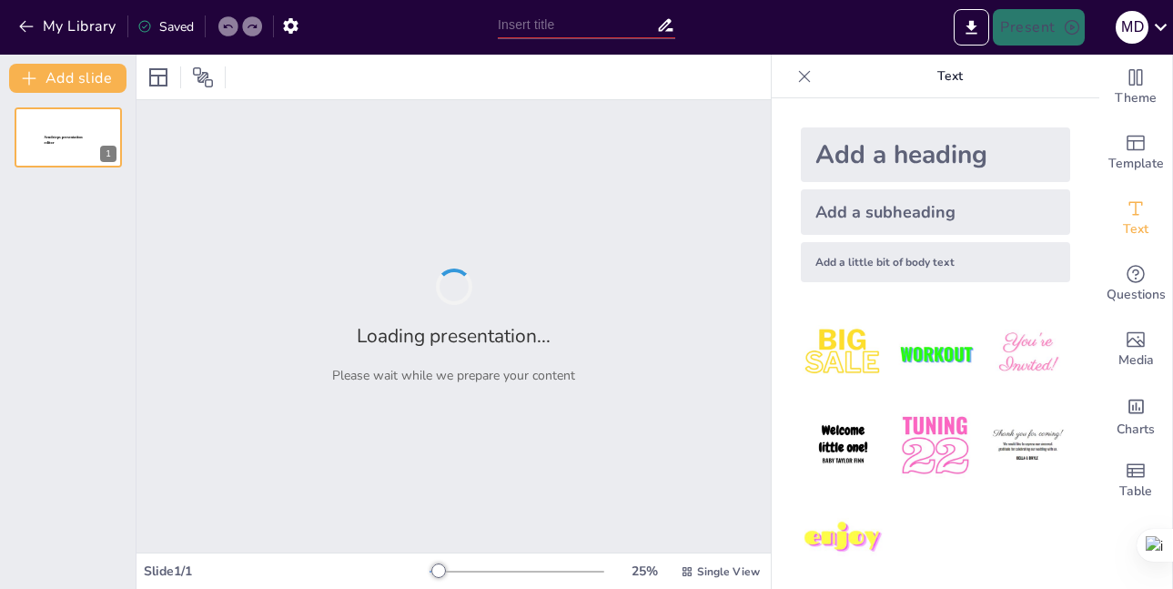 Image resolution: width=1173 pixels, height=589 pixels. I want to click on div: m d, so click(1132, 27).